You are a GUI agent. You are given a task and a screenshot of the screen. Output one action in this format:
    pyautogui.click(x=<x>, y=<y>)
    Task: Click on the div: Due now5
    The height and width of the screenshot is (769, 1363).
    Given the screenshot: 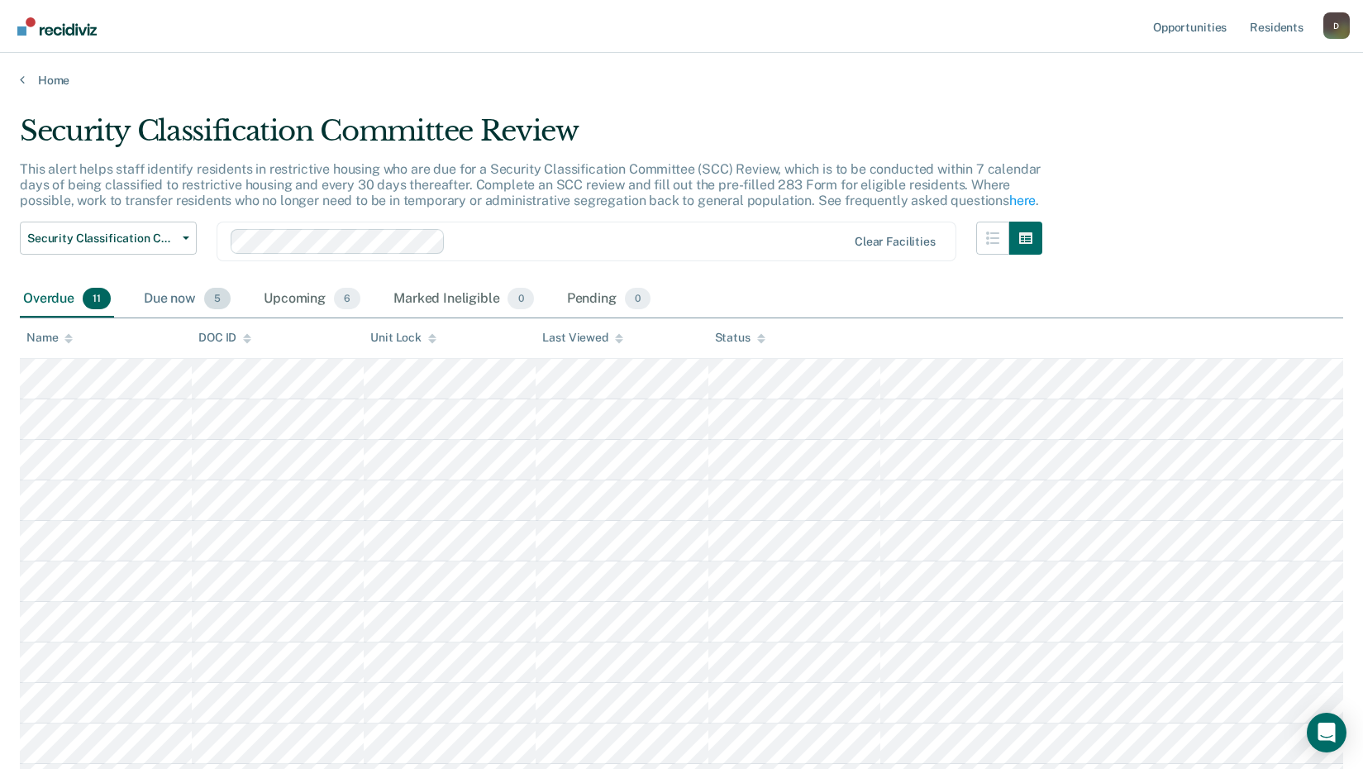 What is the action you would take?
    pyautogui.click(x=187, y=299)
    